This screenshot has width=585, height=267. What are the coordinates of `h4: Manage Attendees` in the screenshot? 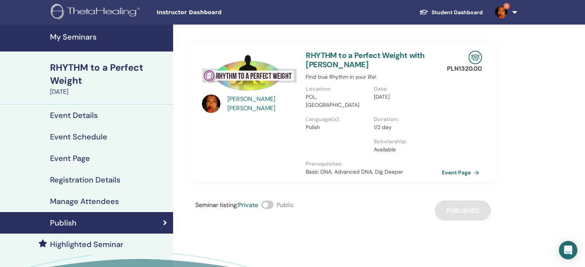 It's located at (84, 201).